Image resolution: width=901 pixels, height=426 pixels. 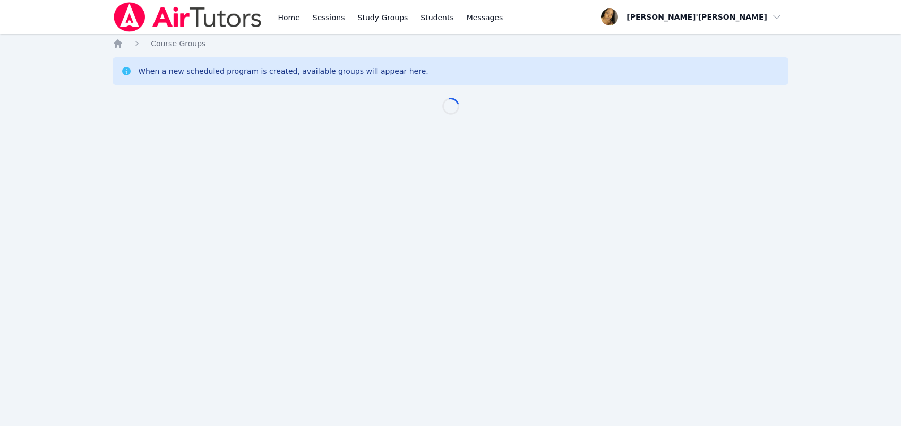 What do you see at coordinates (485, 18) in the screenshot?
I see `span: Messages` at bounding box center [485, 18].